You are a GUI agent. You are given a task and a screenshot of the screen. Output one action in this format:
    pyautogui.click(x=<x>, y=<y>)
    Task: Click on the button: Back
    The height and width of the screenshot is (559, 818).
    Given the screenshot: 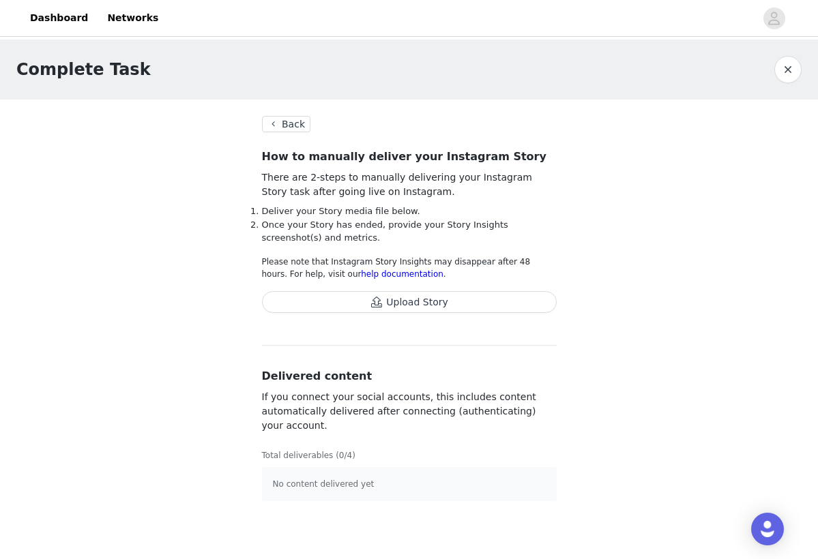 What is the action you would take?
    pyautogui.click(x=286, y=124)
    